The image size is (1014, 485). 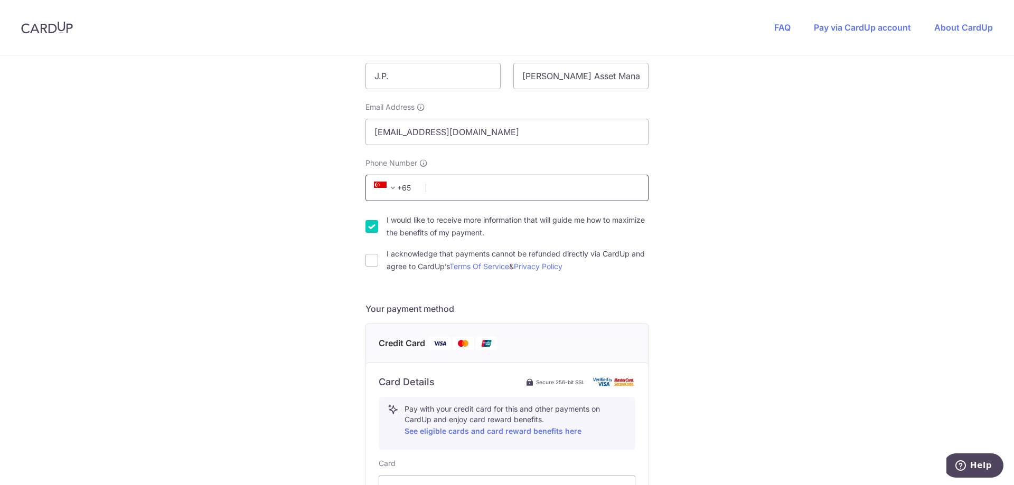 What do you see at coordinates (391, 163) in the screenshot?
I see `span: Phone Number` at bounding box center [391, 163].